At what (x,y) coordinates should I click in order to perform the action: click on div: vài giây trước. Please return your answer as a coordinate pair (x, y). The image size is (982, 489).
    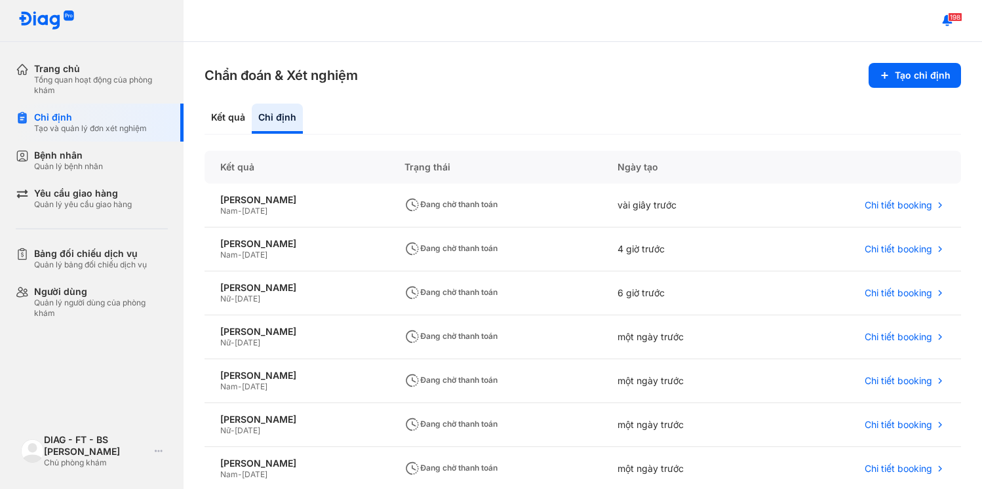
    Looking at the image, I should click on (685, 205).